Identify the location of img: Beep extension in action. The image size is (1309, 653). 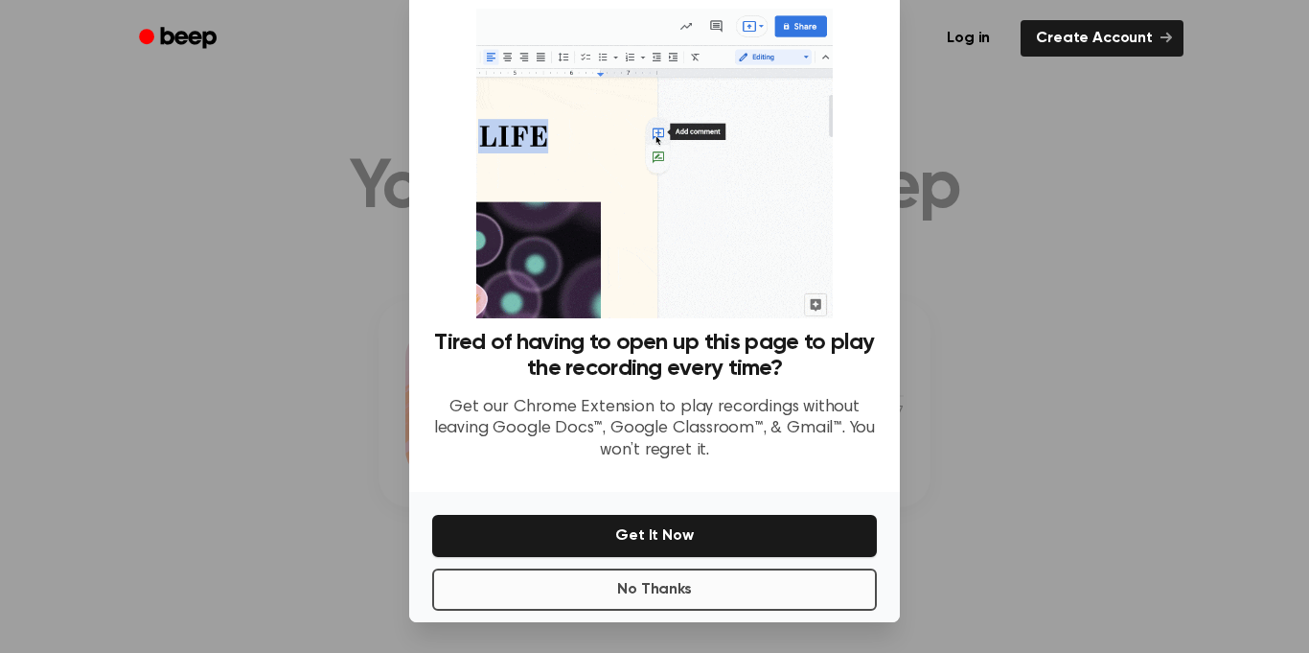
(654, 163).